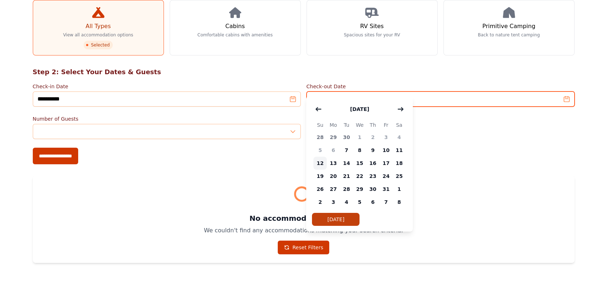 This screenshot has height=286, width=607. I want to click on span: 22, so click(359, 176).